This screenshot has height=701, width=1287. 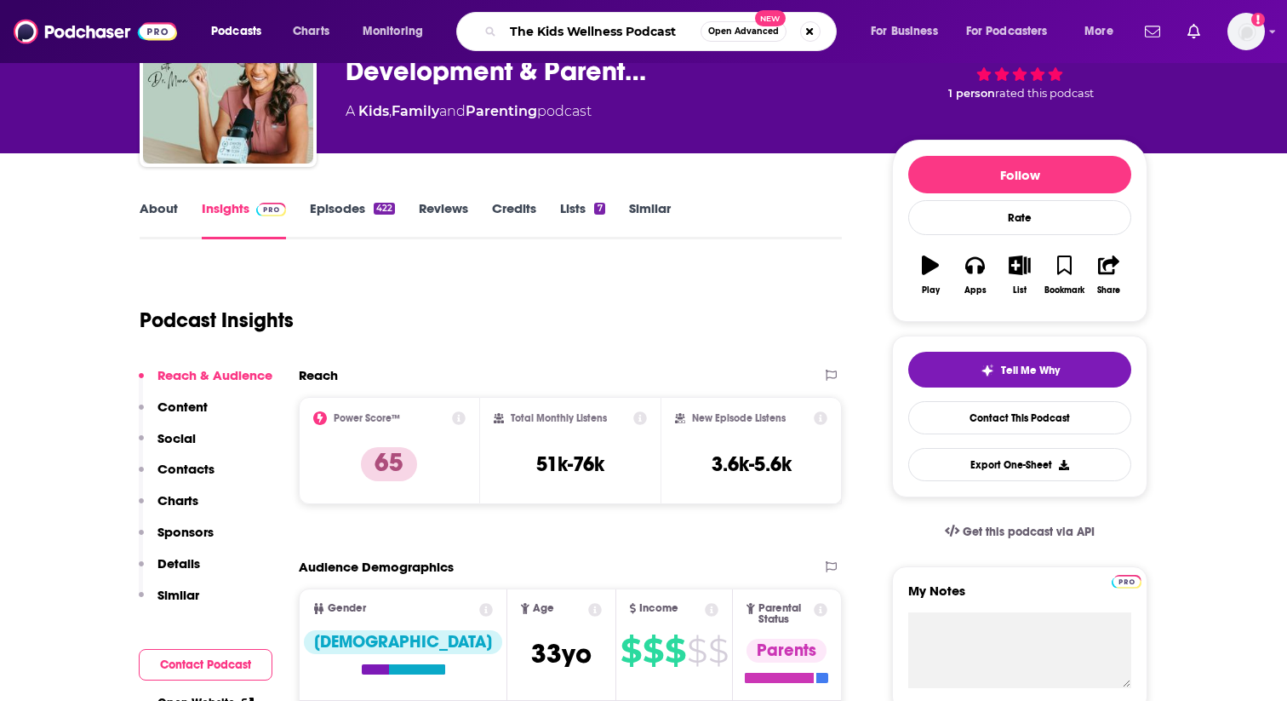 What do you see at coordinates (173, 414) in the screenshot?
I see `button: Content` at bounding box center [173, 414].